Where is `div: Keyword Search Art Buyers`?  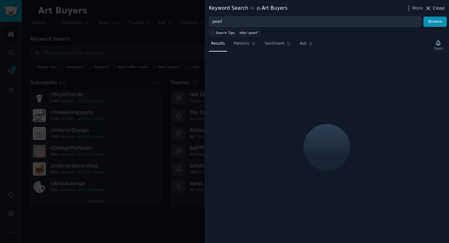 div: Keyword Search Art Buyers is located at coordinates (248, 8).